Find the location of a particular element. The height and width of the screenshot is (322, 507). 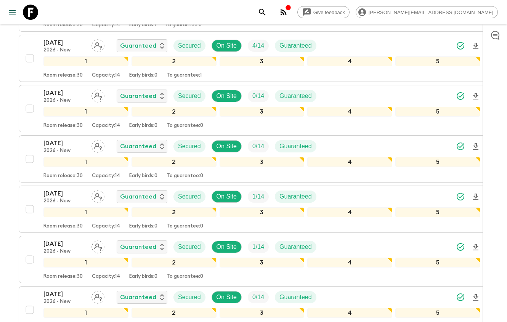

p: 1 / 14 is located at coordinates (258, 247).